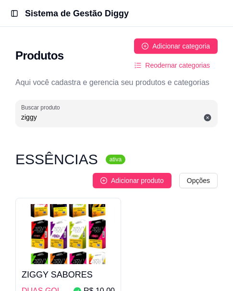 The height and width of the screenshot is (291, 233). What do you see at coordinates (68, 234) in the screenshot?
I see `img: product-image` at bounding box center [68, 234].